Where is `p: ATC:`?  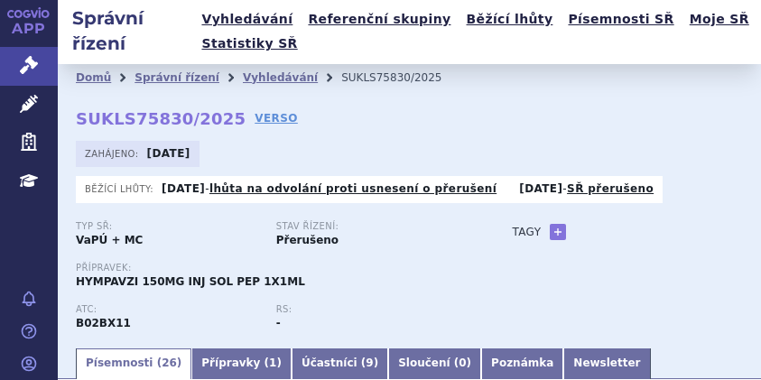 p: ATC: is located at coordinates (167, 310).